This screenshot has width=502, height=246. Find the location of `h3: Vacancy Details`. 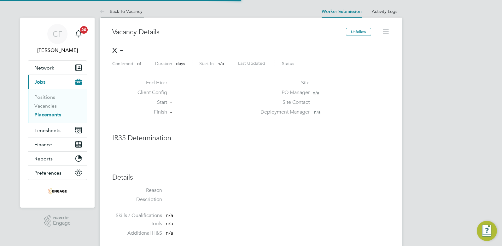

h3: Vacancy Details is located at coordinates (229, 32).